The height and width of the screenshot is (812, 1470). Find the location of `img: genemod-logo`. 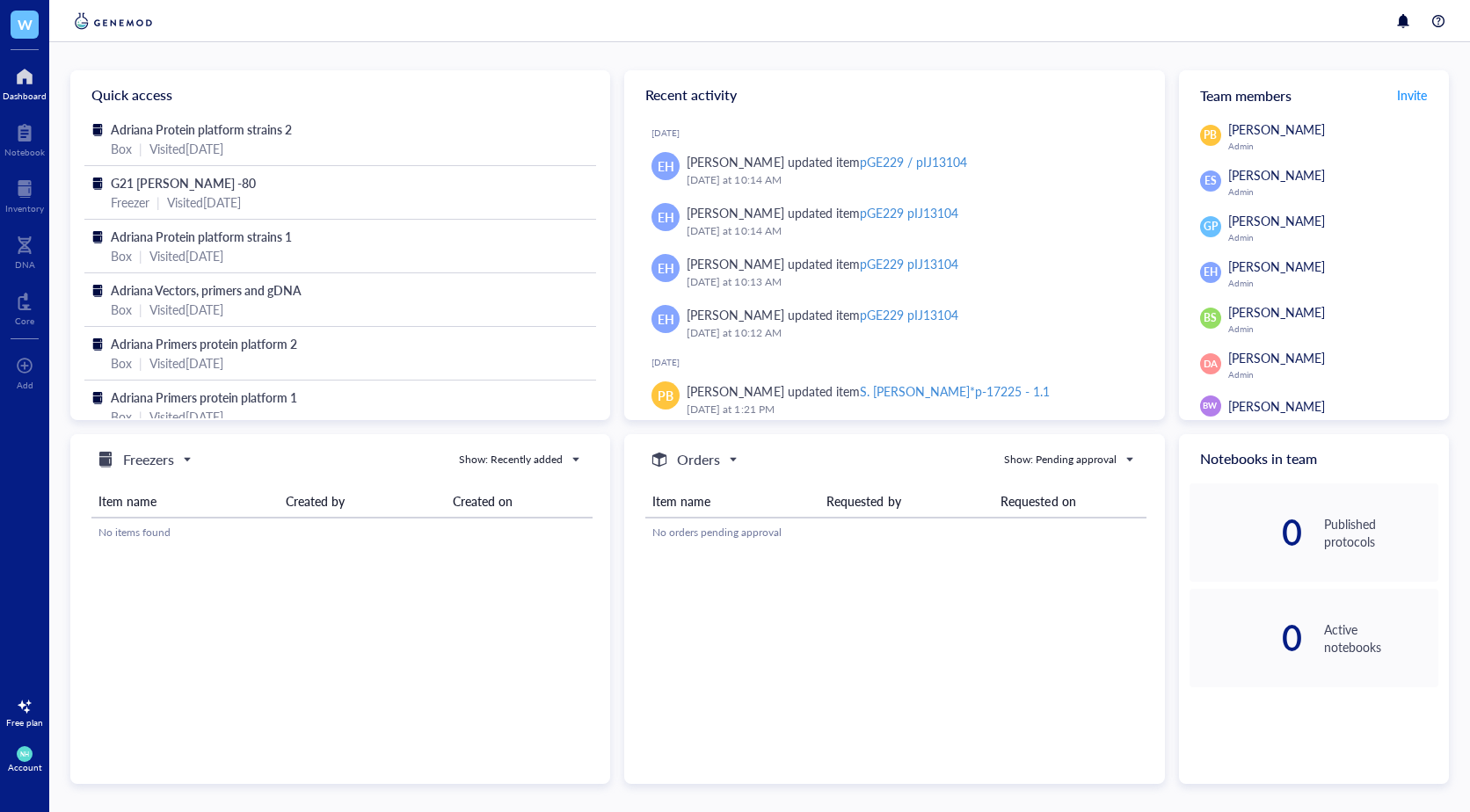

img: genemod-logo is located at coordinates (114, 21).